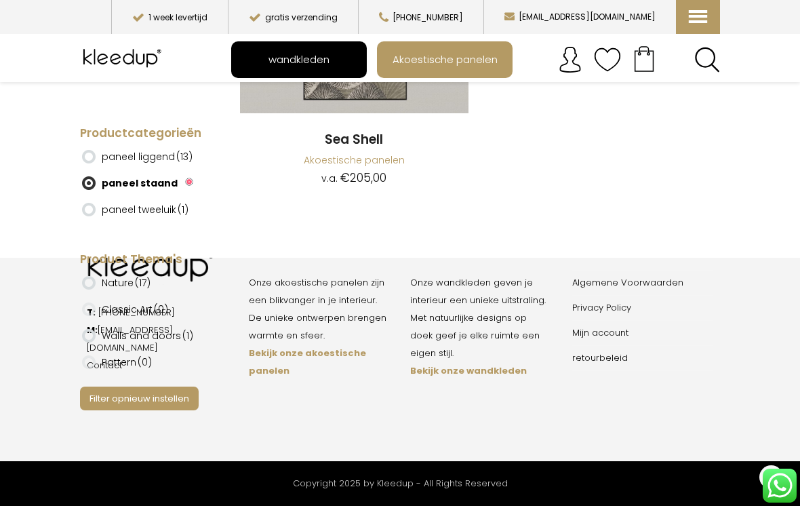  Describe the element at coordinates (570, 60) in the screenshot. I see `img: account.svg` at that location.